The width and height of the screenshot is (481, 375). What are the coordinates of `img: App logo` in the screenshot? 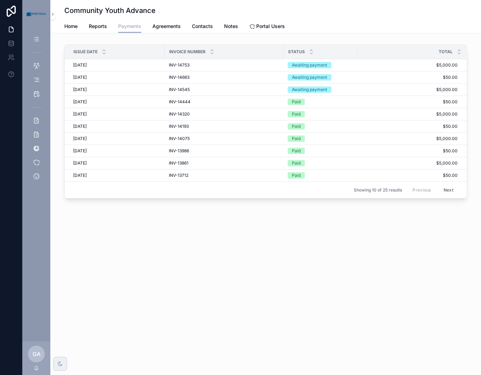 It's located at (36, 14).